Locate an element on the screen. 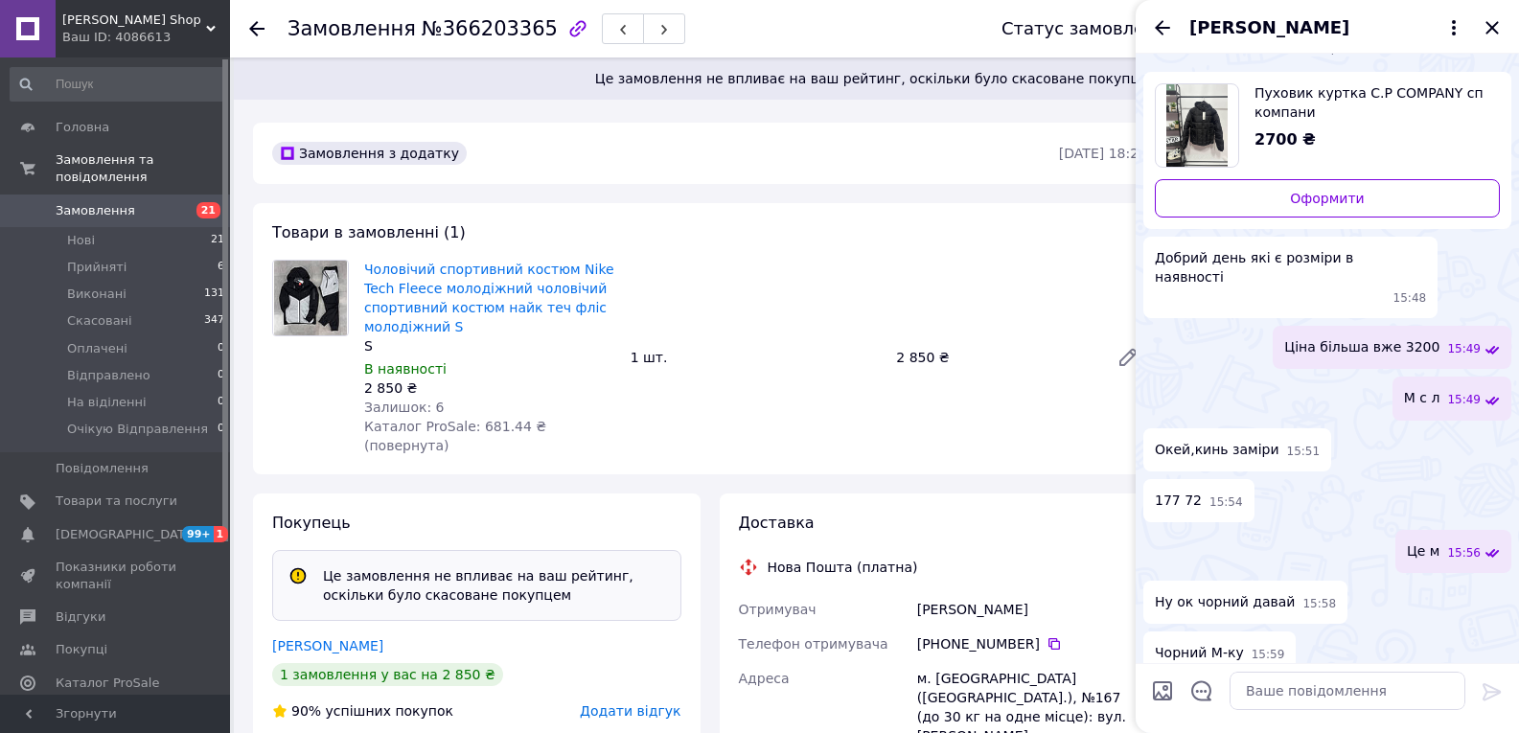  span: 15:56 11.10.2025 is located at coordinates (1463, 553).